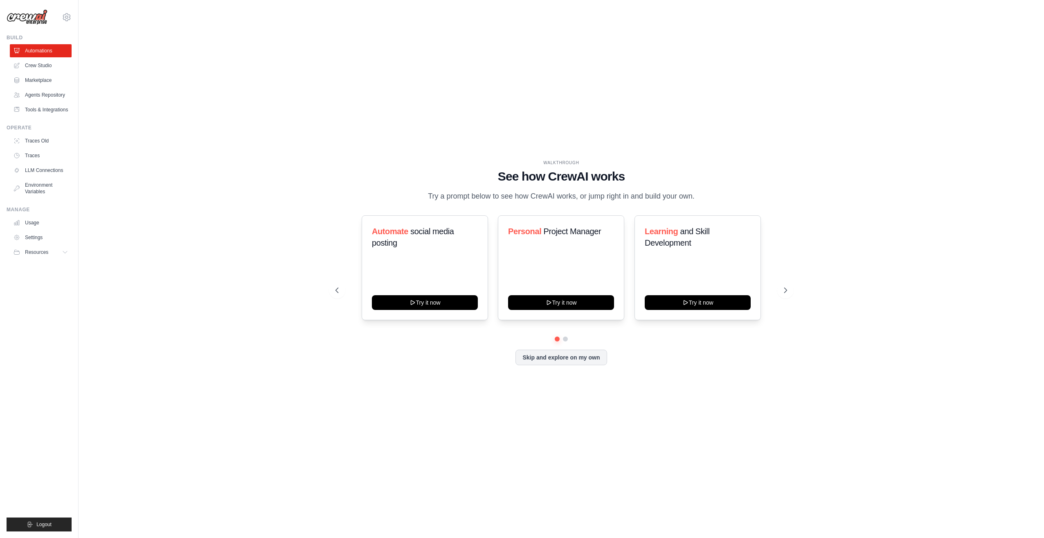 Image resolution: width=1044 pixels, height=538 pixels. What do you see at coordinates (36, 252) in the screenshot?
I see `span: Resources` at bounding box center [36, 252].